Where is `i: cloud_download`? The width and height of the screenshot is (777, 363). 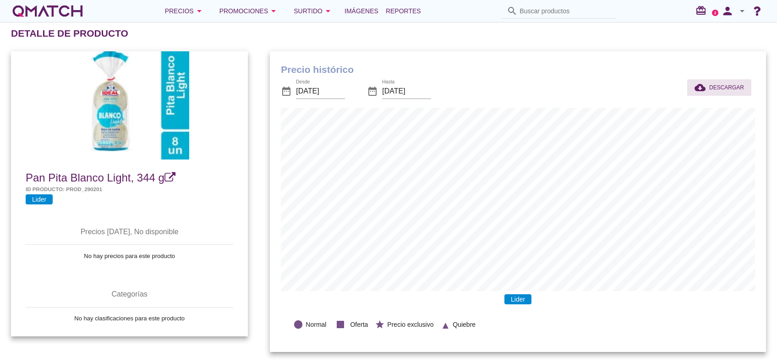 i: cloud_download is located at coordinates (702, 88).